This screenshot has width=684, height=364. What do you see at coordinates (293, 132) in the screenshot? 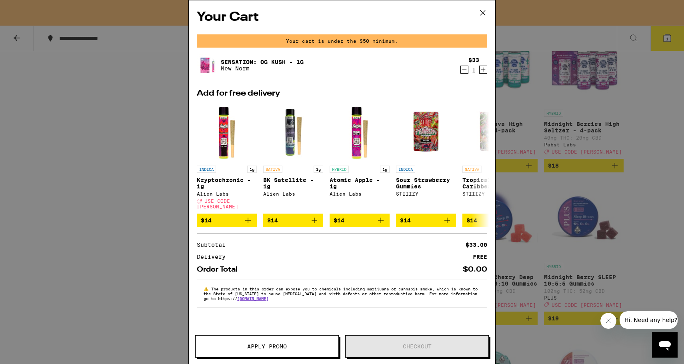
I see `img: Alien Labs - BK Satellite - 1g` at bounding box center [293, 132].